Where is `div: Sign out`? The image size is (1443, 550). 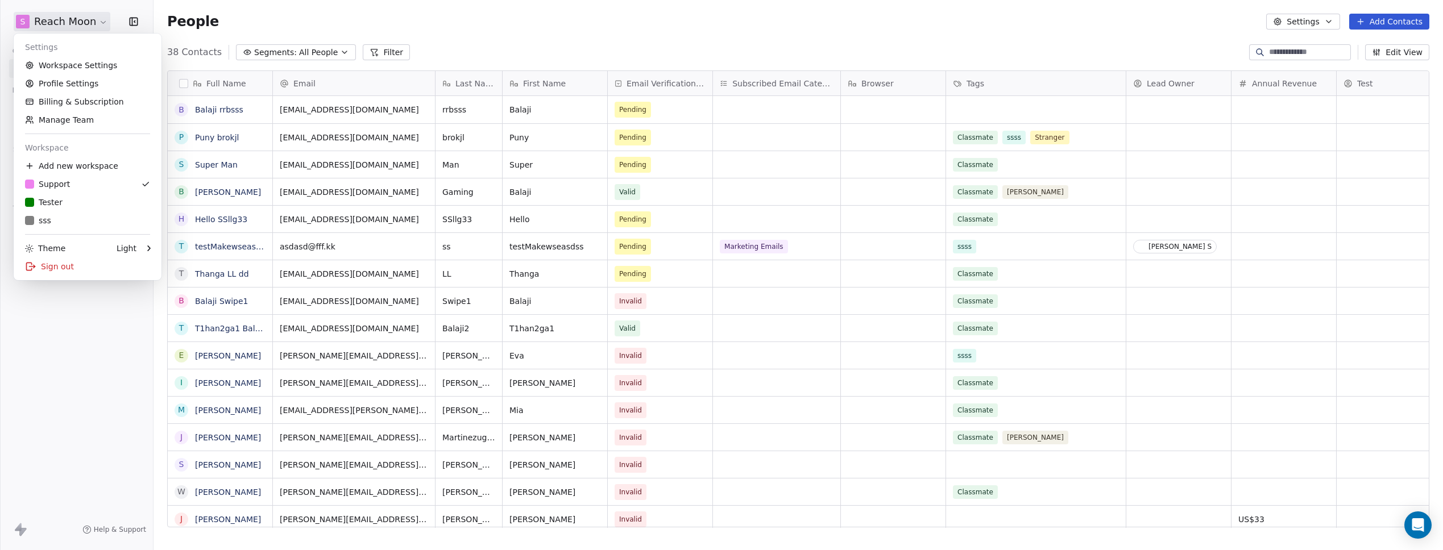 div: Sign out is located at coordinates (88, 267).